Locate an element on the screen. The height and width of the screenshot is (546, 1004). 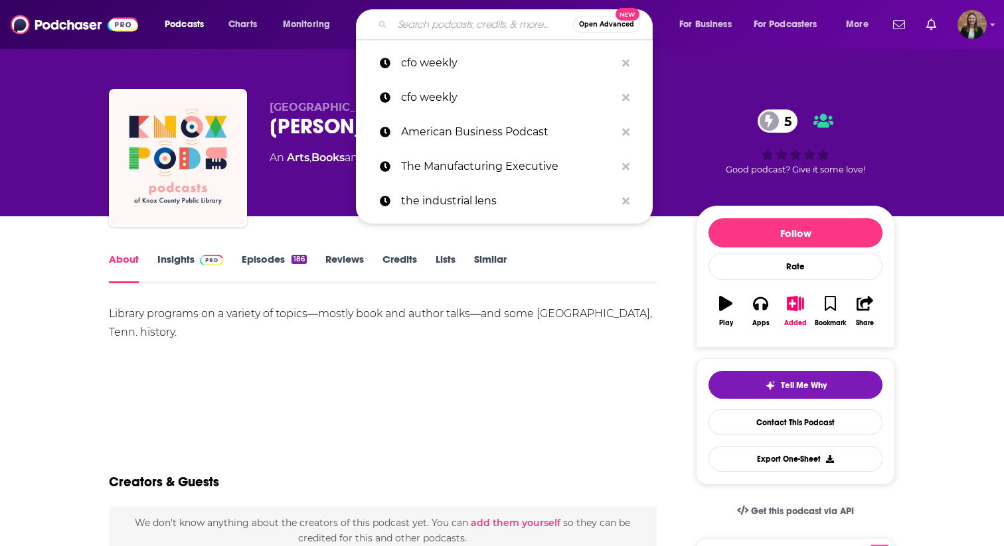
a: InsightsPodchaser Pro is located at coordinates (190, 268).